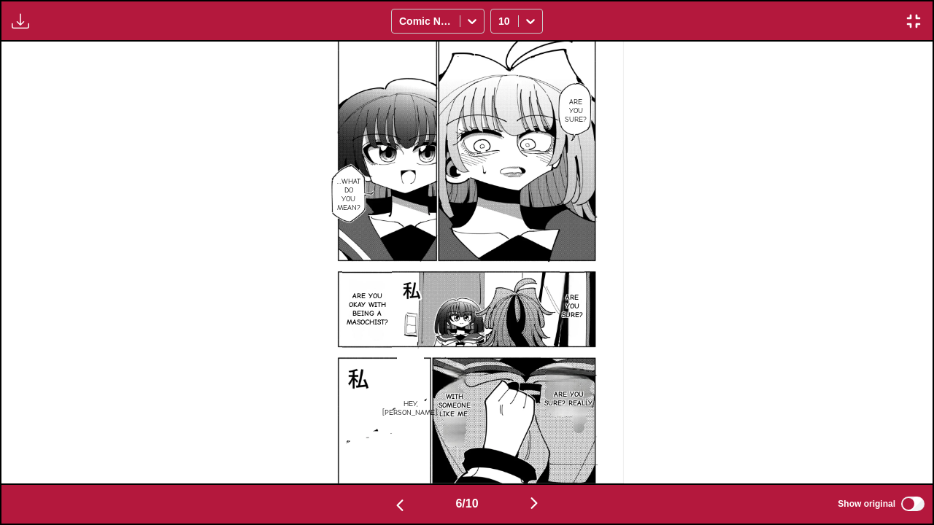  I want to click on img: Previous page, so click(400, 505).